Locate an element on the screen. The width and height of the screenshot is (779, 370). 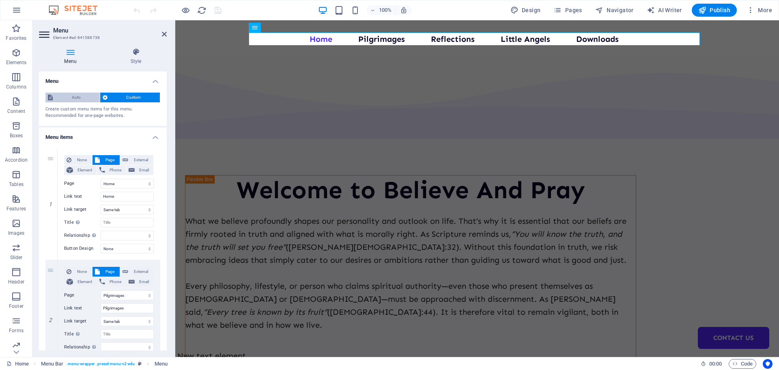
h4: Style is located at coordinates (136, 56).